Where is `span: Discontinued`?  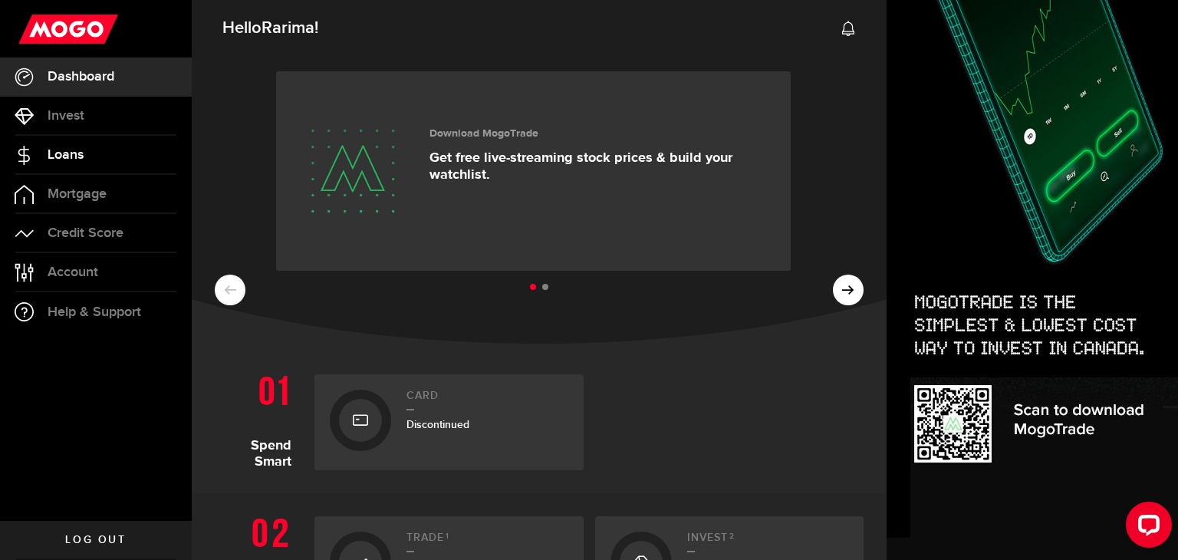
span: Discontinued is located at coordinates (438, 424).